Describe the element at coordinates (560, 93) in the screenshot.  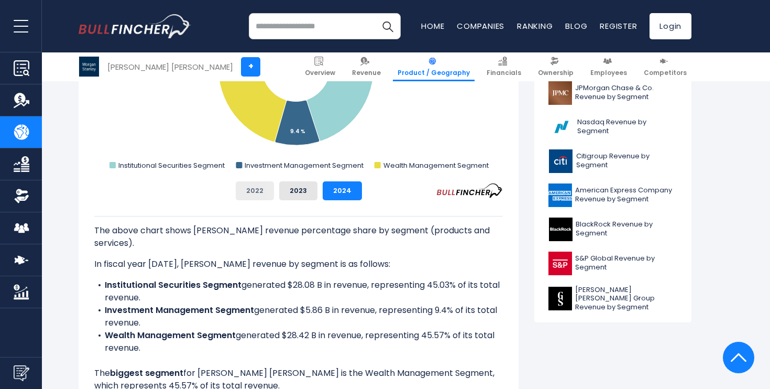
I see `img: JPM logo` at that location.